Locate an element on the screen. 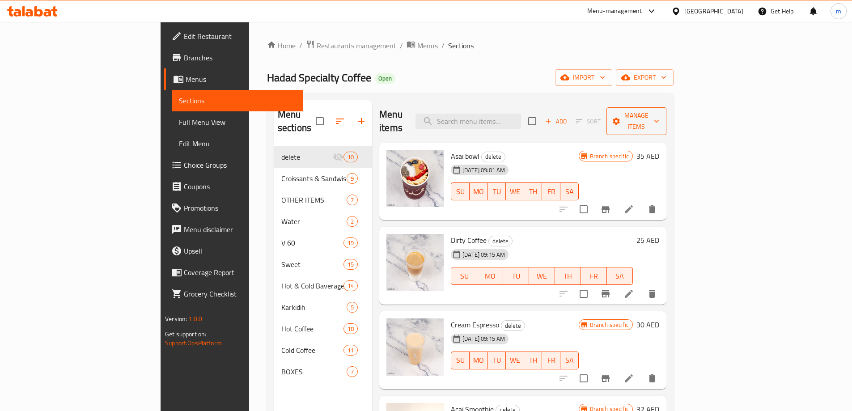 This screenshot has width=852, height=411. a: Choice Groups is located at coordinates (233, 165).